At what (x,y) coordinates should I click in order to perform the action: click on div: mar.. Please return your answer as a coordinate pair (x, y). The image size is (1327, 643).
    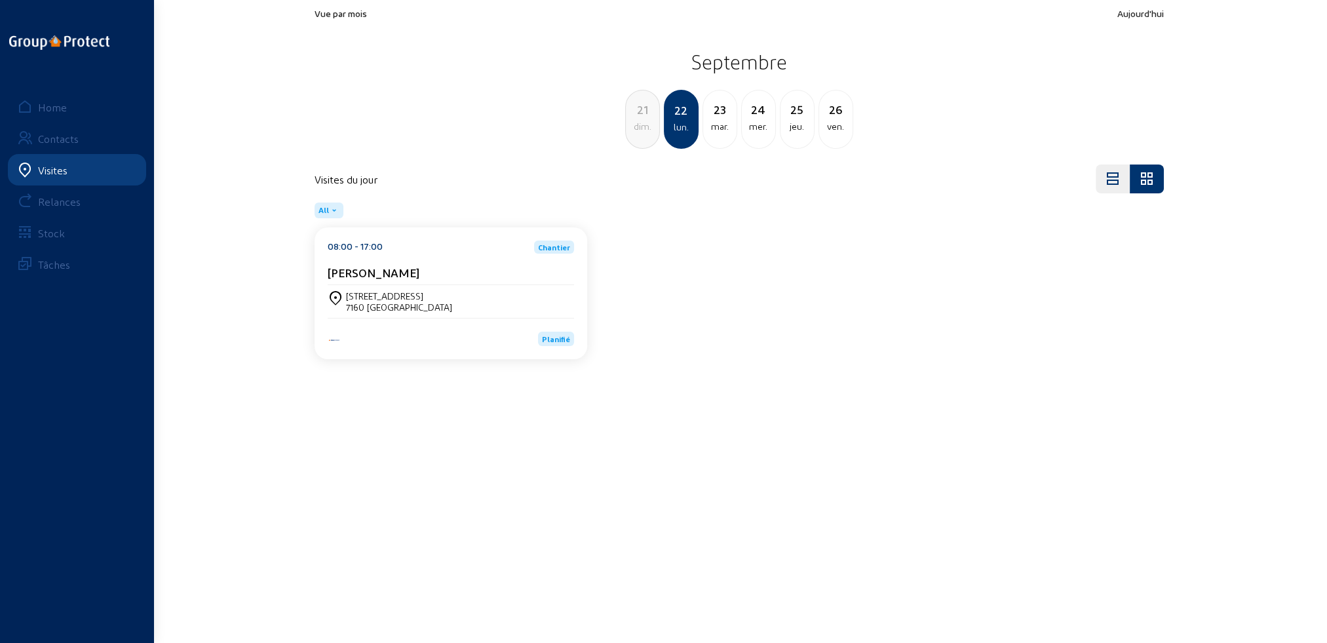
    Looking at the image, I should click on (719, 126).